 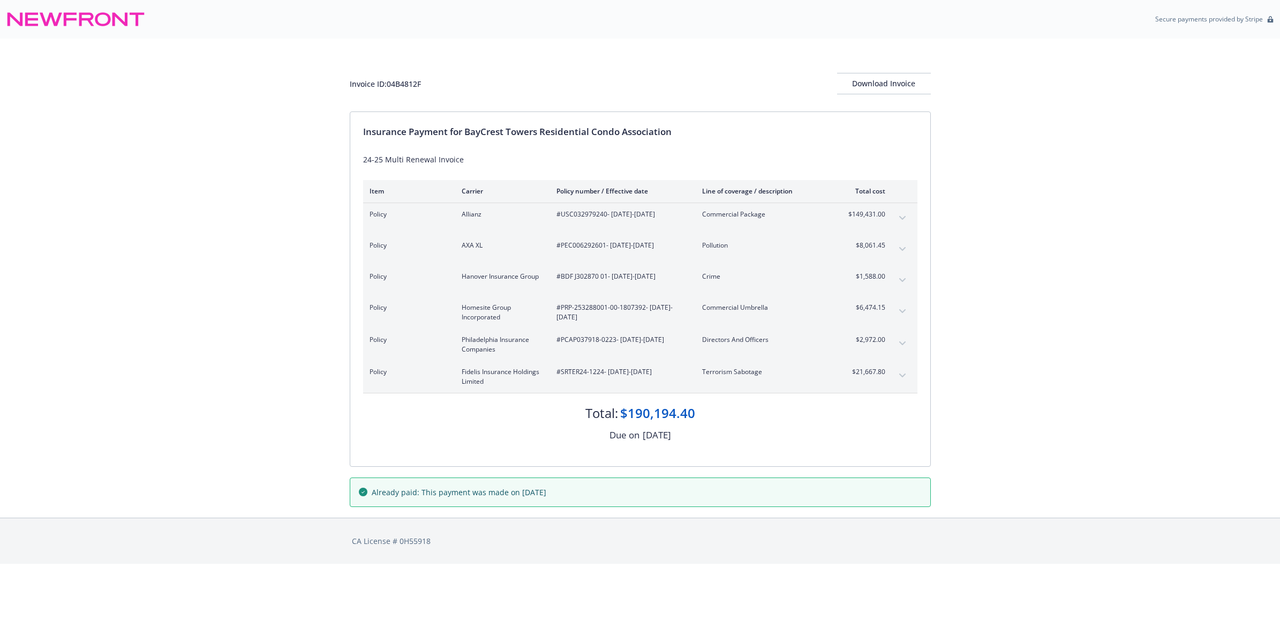 What do you see at coordinates (765, 245) in the screenshot?
I see `span: Pollution` at bounding box center [765, 245].